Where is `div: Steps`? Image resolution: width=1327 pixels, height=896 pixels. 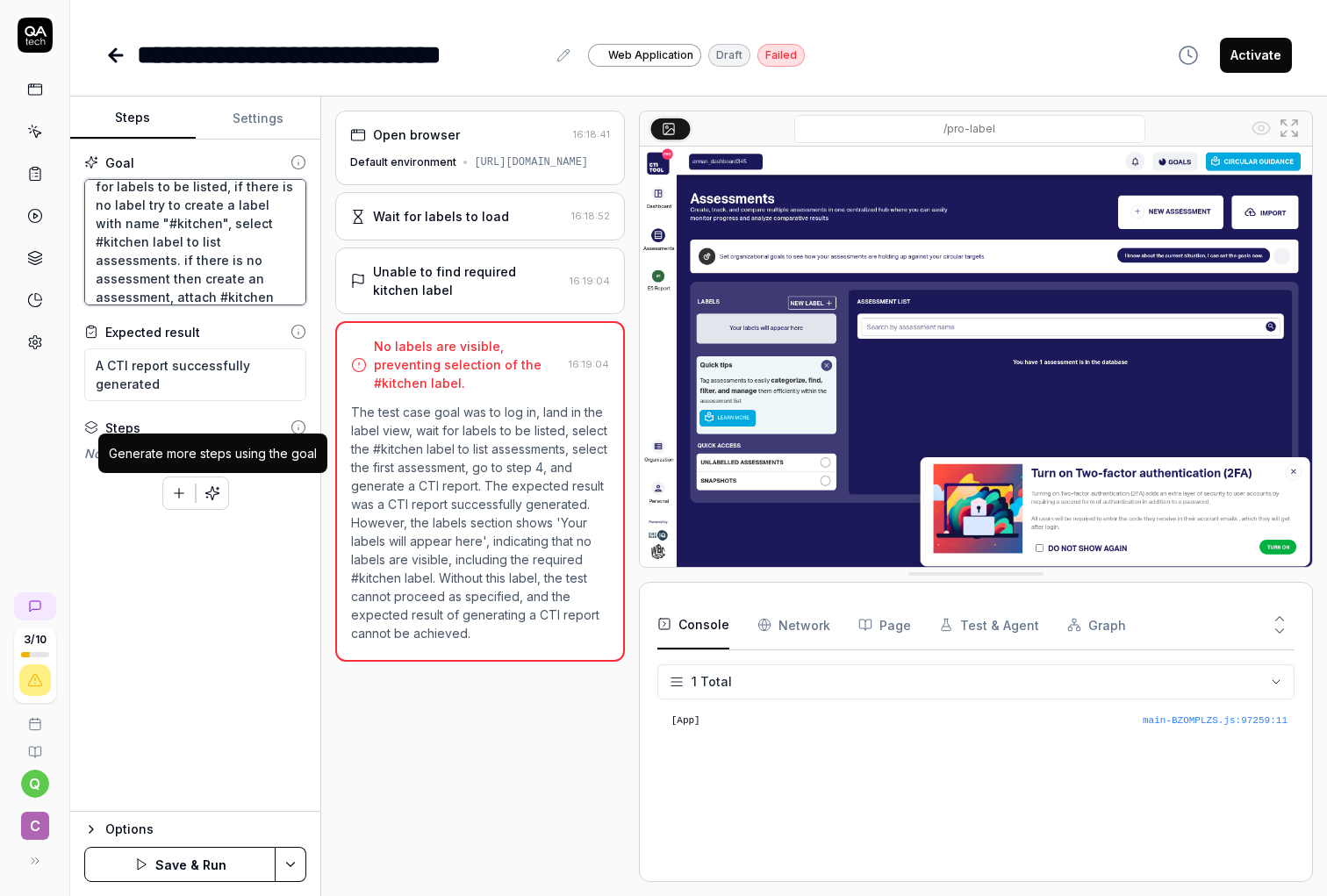
div: Steps is located at coordinates (122, 428).